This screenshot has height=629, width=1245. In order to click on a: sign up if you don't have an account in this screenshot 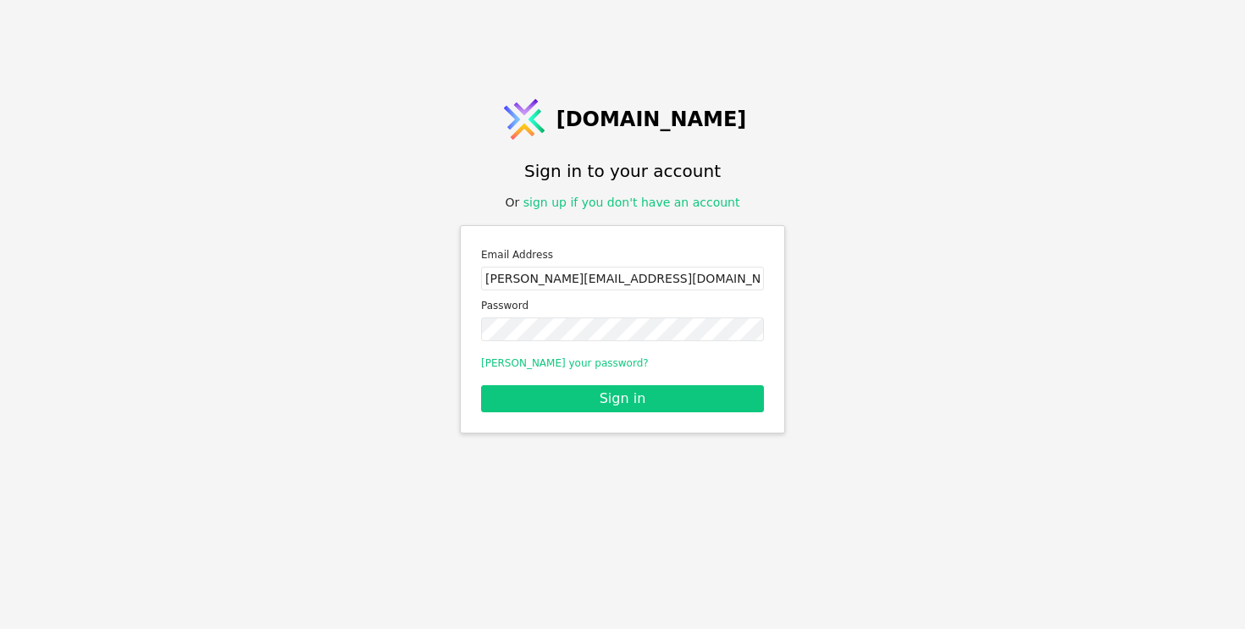, I will do `click(632, 202)`.